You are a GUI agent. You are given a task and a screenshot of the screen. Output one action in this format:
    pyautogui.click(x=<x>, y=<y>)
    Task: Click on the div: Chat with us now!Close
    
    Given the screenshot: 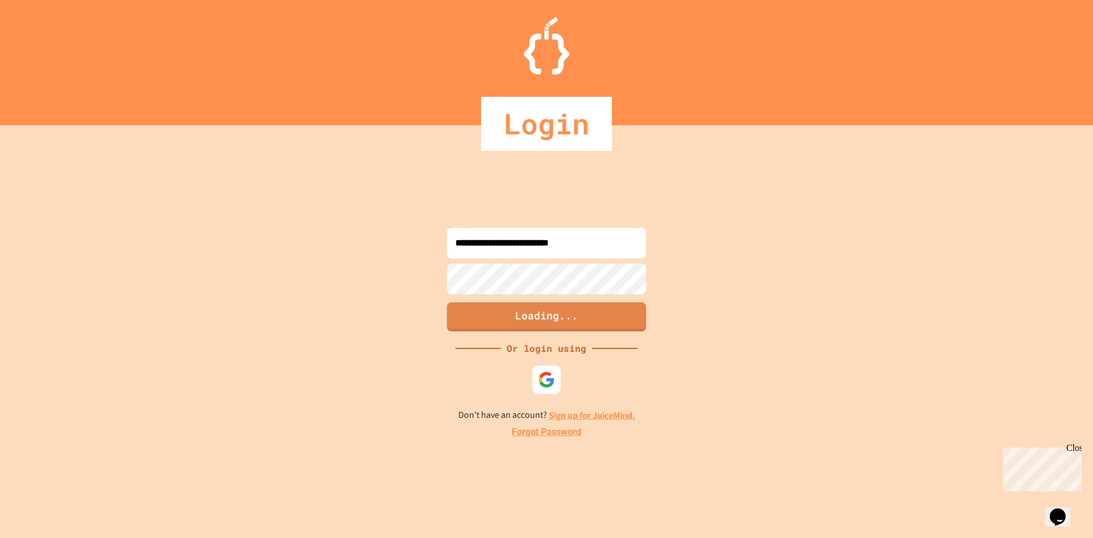 What is the action you would take?
    pyautogui.click(x=42, y=38)
    